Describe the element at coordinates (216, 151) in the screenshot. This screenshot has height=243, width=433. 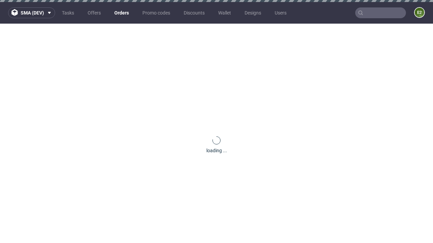
I see `div: loading ...` at that location.